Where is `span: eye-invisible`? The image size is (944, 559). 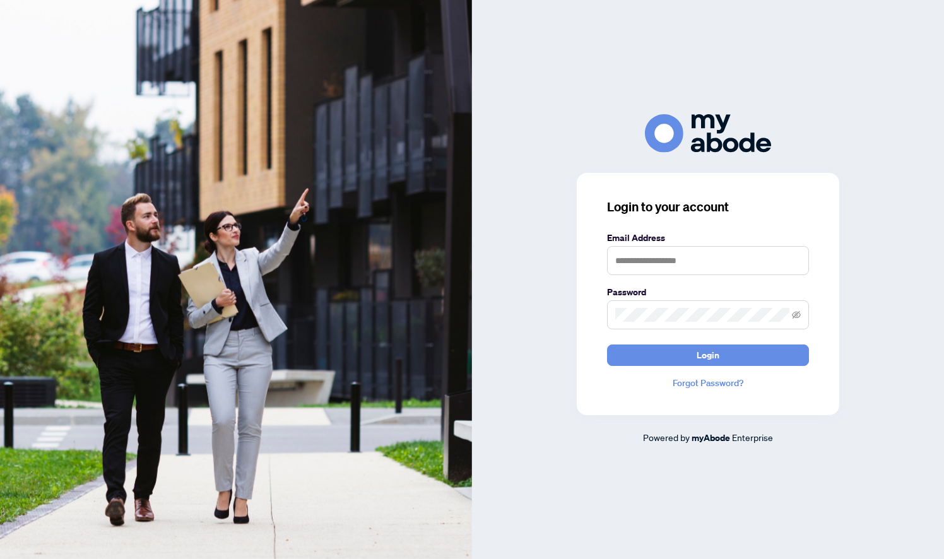 span: eye-invisible is located at coordinates (797, 315).